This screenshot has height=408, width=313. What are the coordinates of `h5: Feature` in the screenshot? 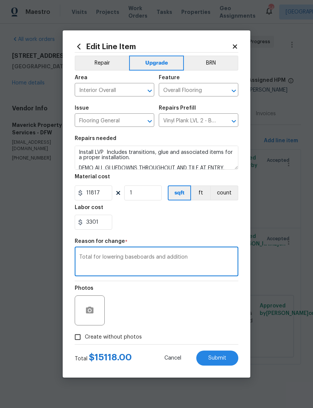 It's located at (169, 78).